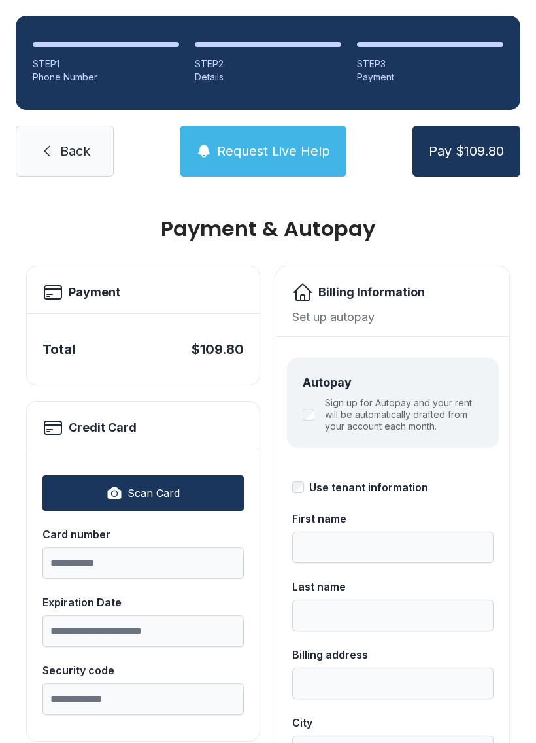 This screenshot has width=536, height=743. Describe the element at coordinates (430, 77) in the screenshot. I see `div: Payment` at that location.